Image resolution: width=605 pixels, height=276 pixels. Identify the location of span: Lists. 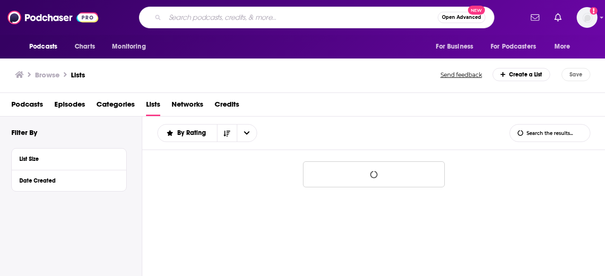
(153, 106).